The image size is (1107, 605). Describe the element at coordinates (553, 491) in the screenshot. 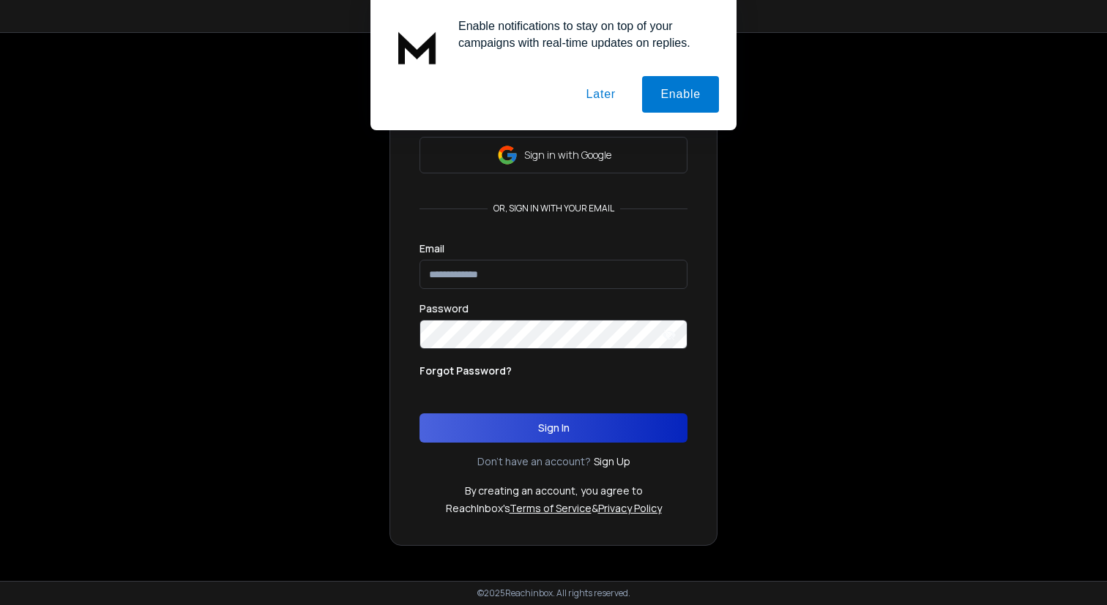

I see `p: By creating an account, you agree to` at that location.